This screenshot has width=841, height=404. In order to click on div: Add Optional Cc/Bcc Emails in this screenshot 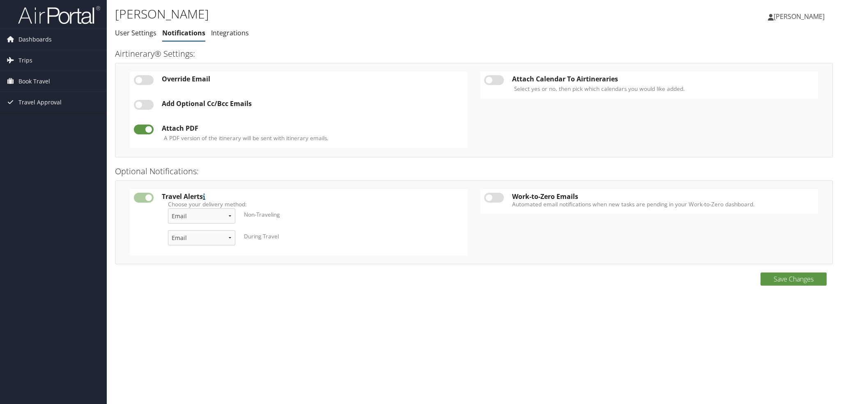, I will do `click(312, 103)`.